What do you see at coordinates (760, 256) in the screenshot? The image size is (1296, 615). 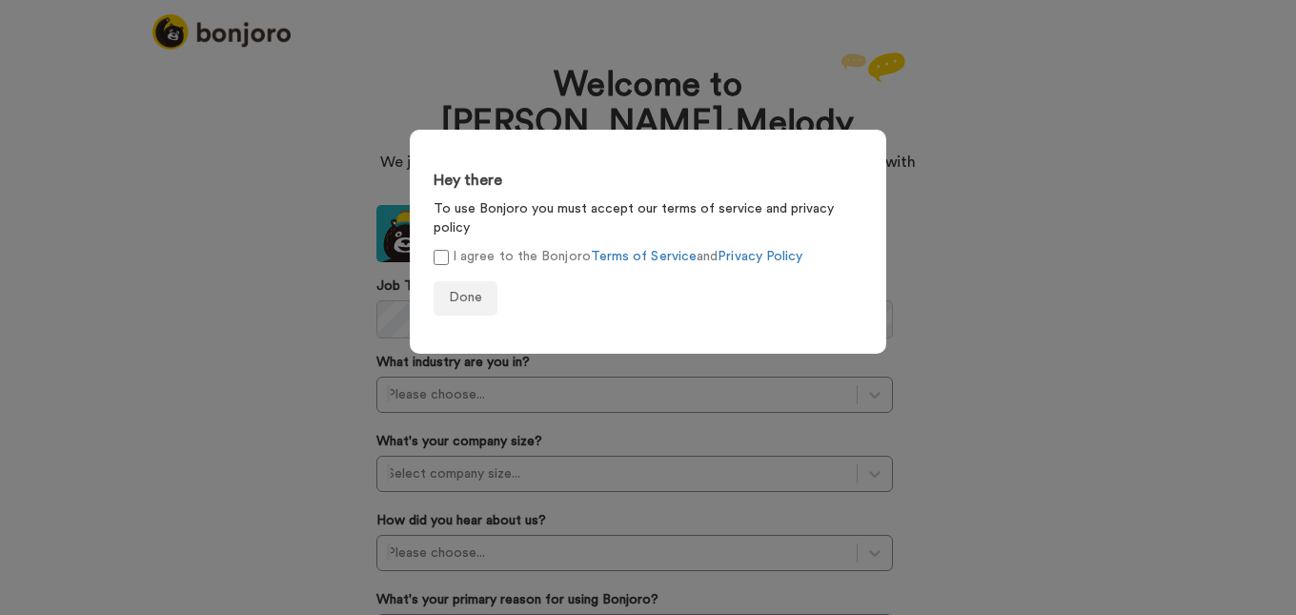 I see `a: Privacy Policy` at bounding box center [760, 256].